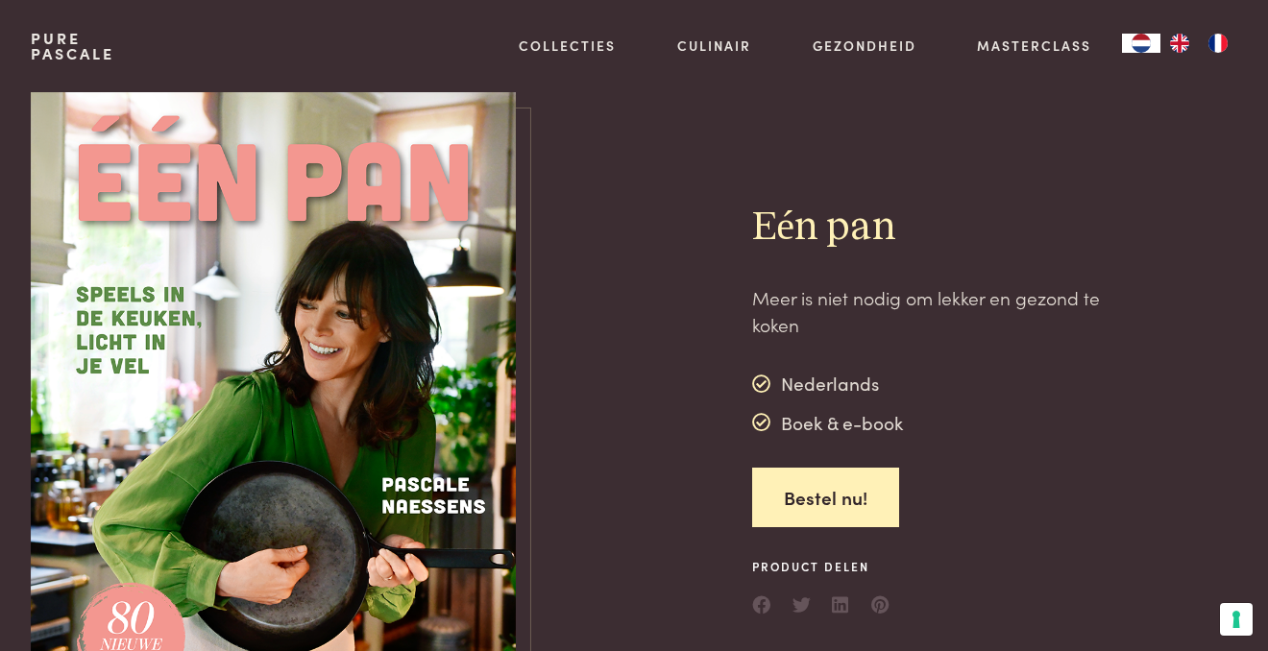 The height and width of the screenshot is (651, 1268). I want to click on aside: Language selected: Nederlands, so click(1179, 43).